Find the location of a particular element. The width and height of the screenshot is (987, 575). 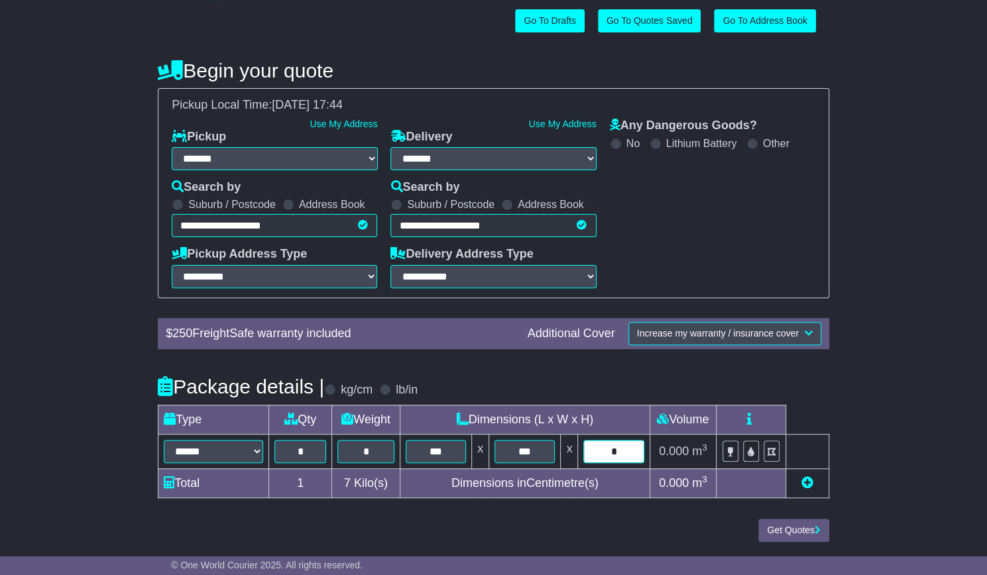

td: Dimensions (L x W x H) is located at coordinates (524, 420).